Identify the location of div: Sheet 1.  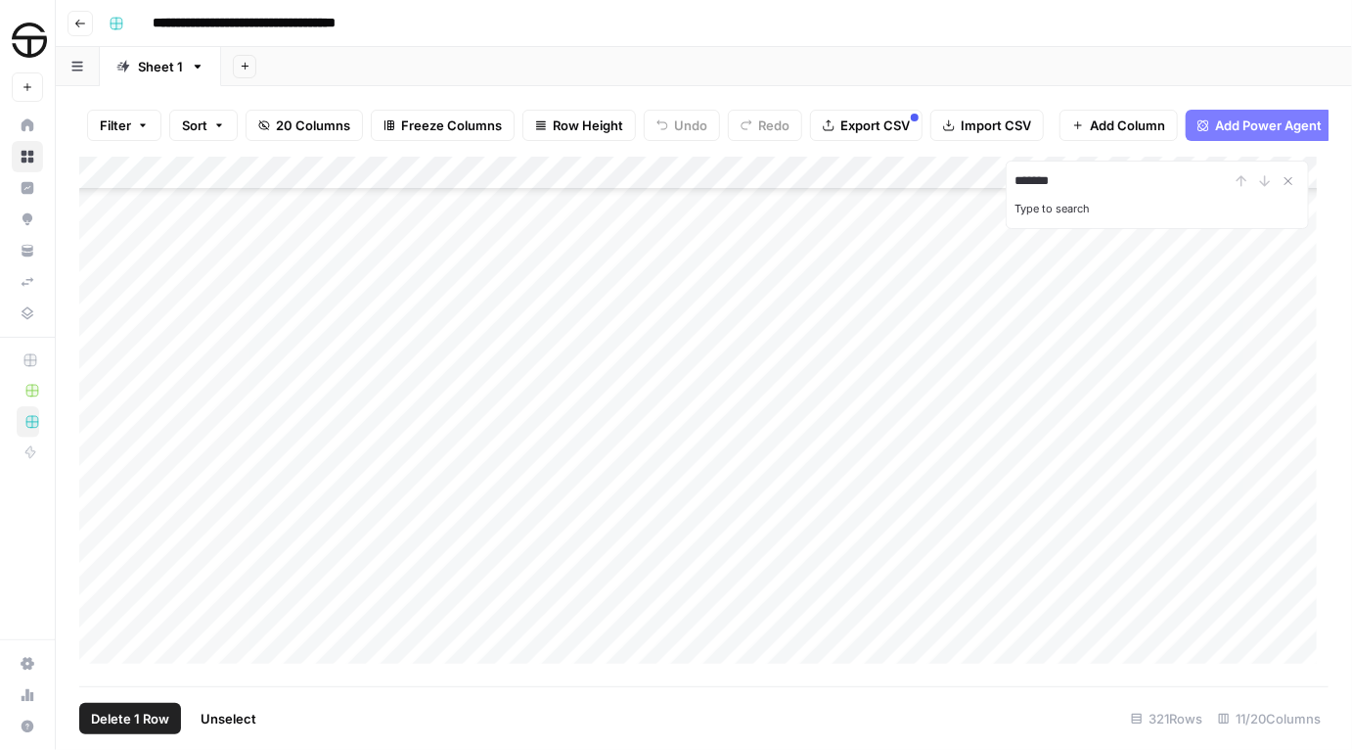
(160, 67).